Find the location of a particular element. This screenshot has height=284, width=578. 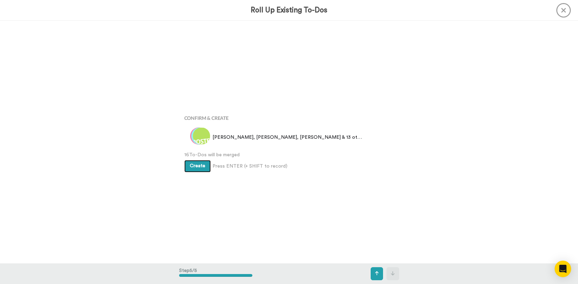

img: s.png is located at coordinates (199, 136).